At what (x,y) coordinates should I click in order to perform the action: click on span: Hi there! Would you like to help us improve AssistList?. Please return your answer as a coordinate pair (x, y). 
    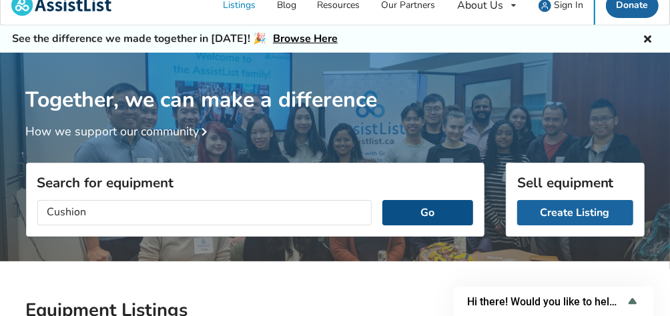
    Looking at the image, I should click on (546, 301).